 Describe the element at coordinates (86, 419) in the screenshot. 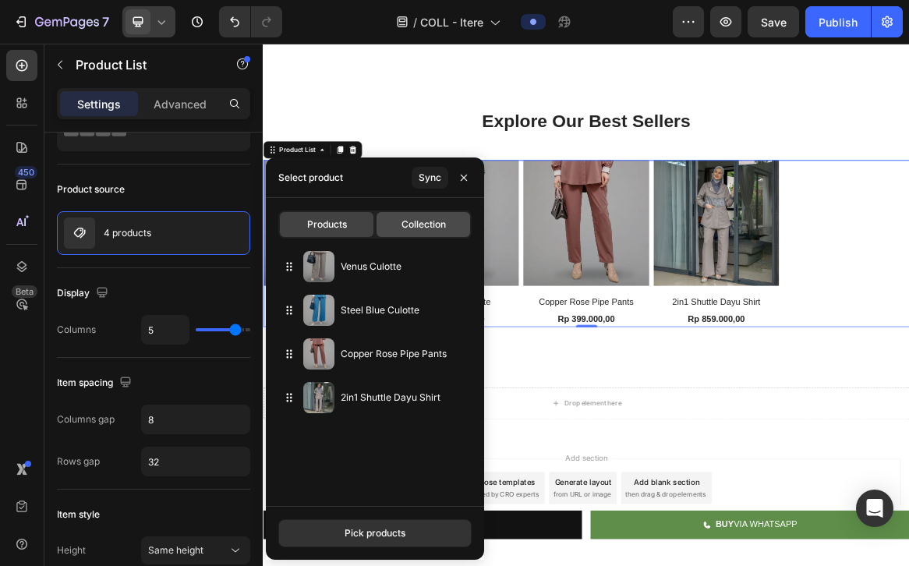

I see `div: Columns gap` at that location.